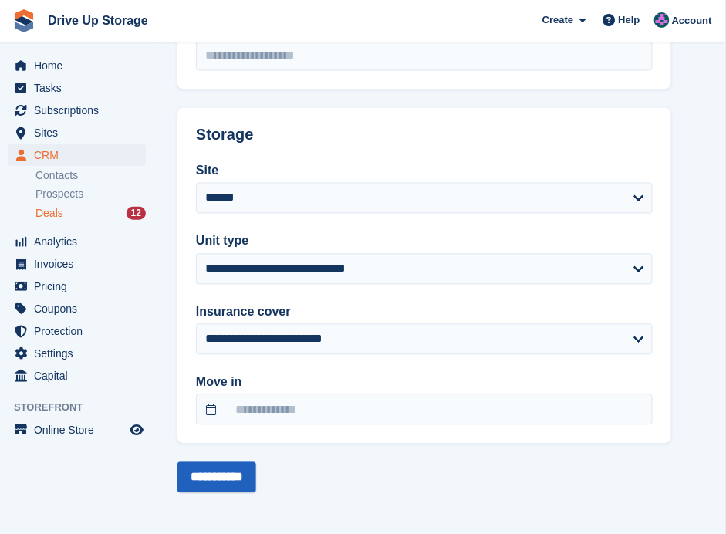 The height and width of the screenshot is (534, 726). I want to click on span: Storefront, so click(83, 407).